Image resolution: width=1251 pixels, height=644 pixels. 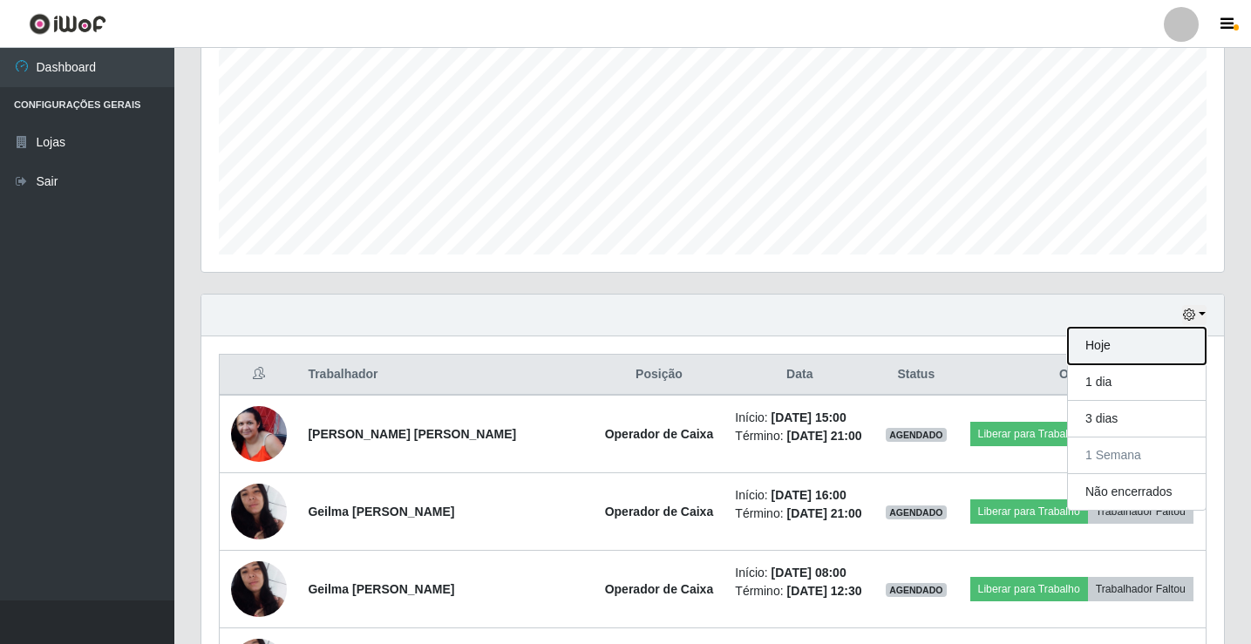 I want to click on button: 1 Semana, so click(x=1137, y=456).